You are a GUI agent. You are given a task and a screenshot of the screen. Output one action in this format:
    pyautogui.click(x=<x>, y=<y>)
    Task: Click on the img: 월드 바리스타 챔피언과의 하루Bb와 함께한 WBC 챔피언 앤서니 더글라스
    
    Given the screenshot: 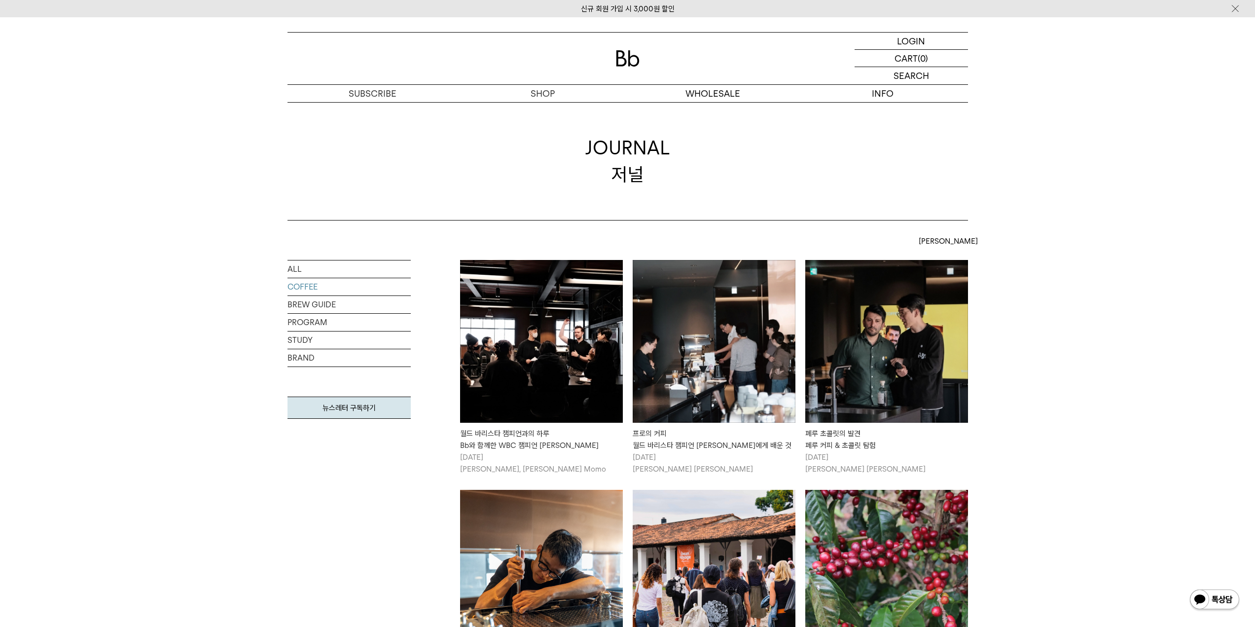 What is the action you would take?
    pyautogui.click(x=541, y=341)
    